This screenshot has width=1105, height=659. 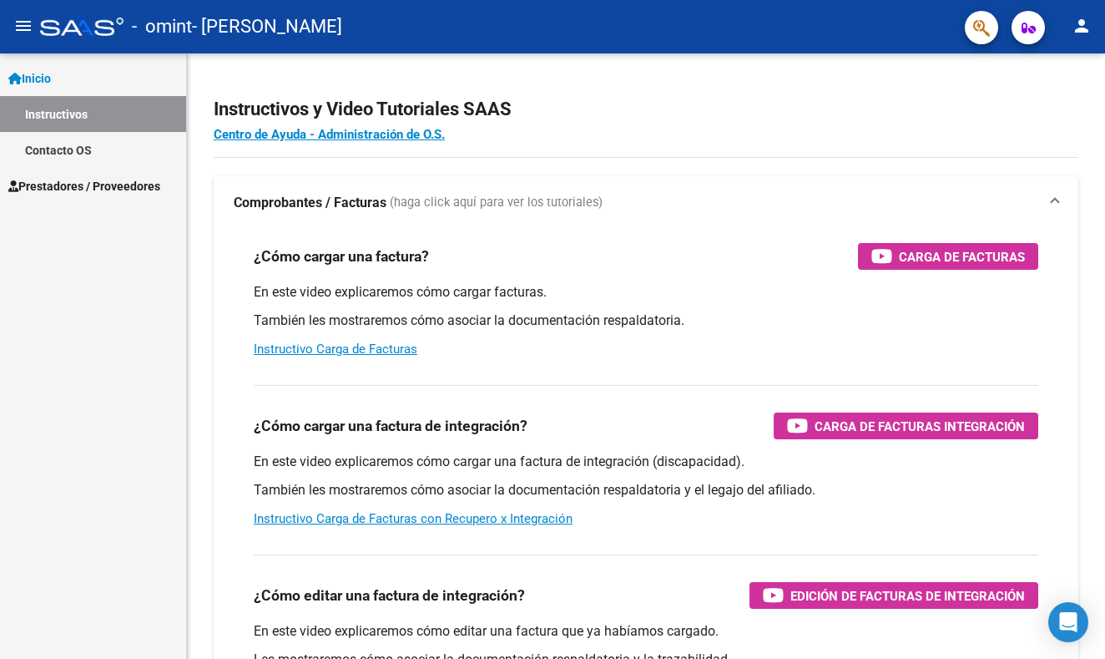 What do you see at coordinates (961, 256) in the screenshot?
I see `span: Carga de Facturas` at bounding box center [961, 256].